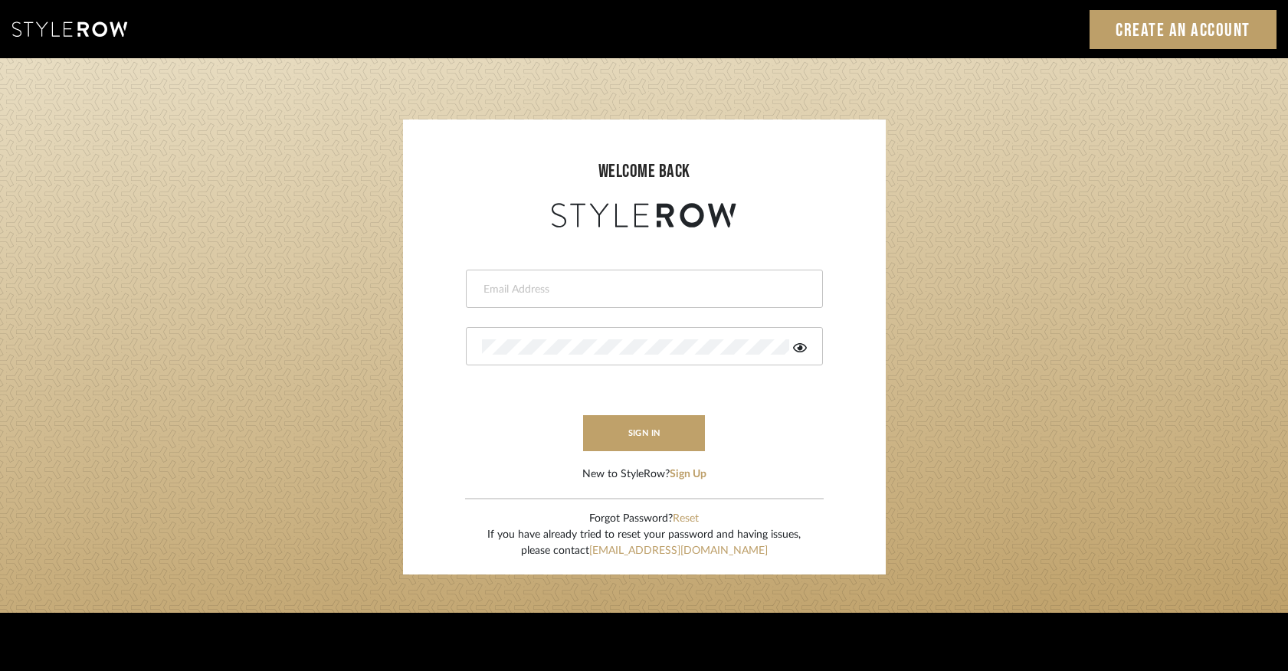  Describe the element at coordinates (1183, 29) in the screenshot. I see `a: Create an Account` at that location.